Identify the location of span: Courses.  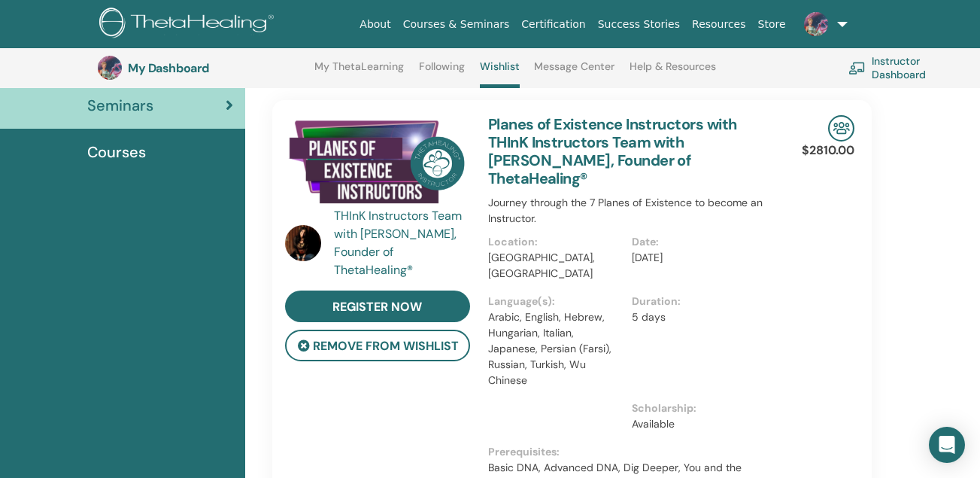
(117, 152).